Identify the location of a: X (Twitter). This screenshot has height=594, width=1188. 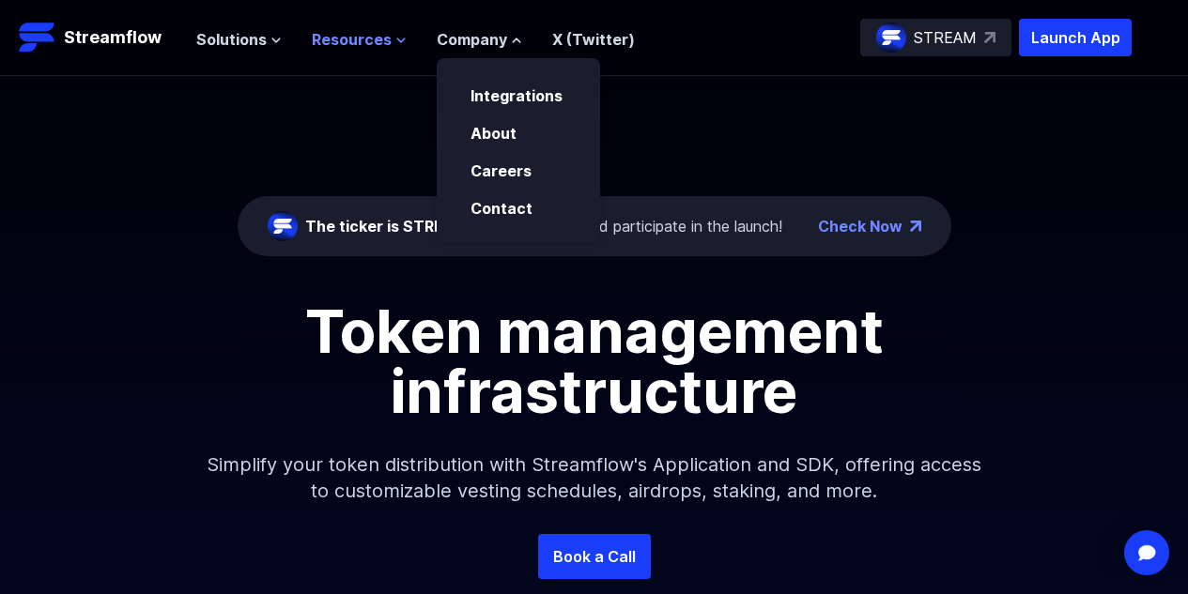
(593, 39).